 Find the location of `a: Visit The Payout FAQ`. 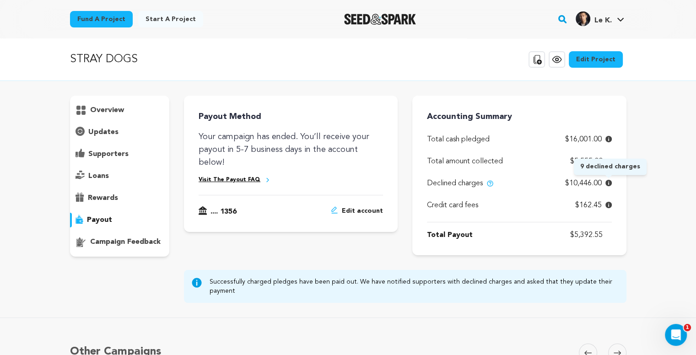

a: Visit The Payout FAQ is located at coordinates (229, 180).